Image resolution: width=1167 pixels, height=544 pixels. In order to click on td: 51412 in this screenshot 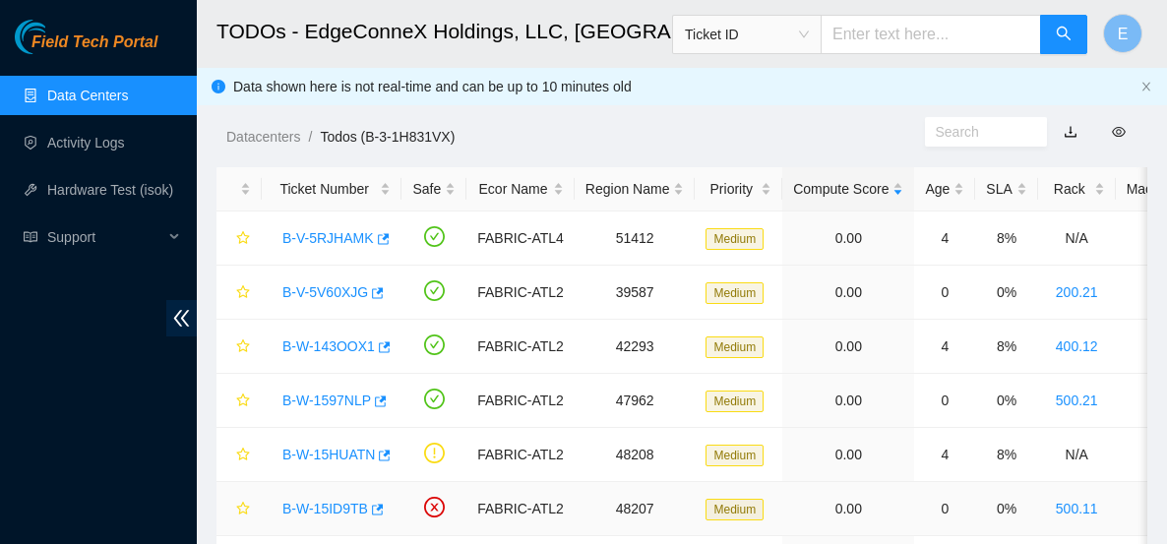, I will do `click(635, 238)`.